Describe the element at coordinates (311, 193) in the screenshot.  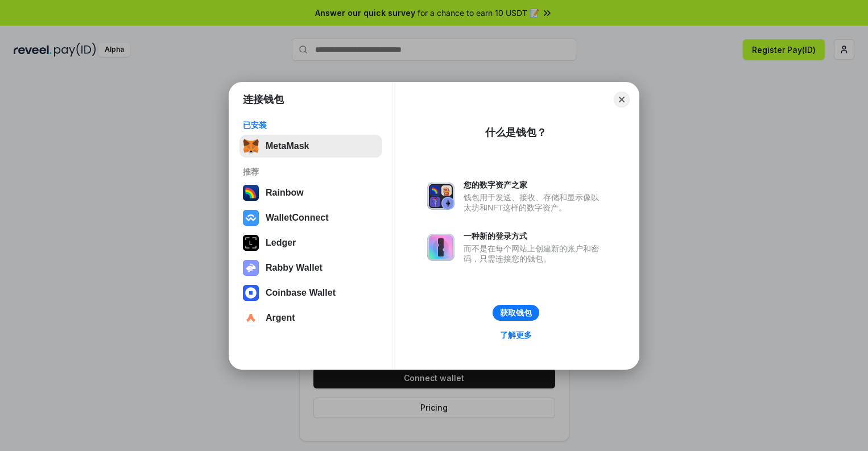
I see `button: Rainbow` at that location.